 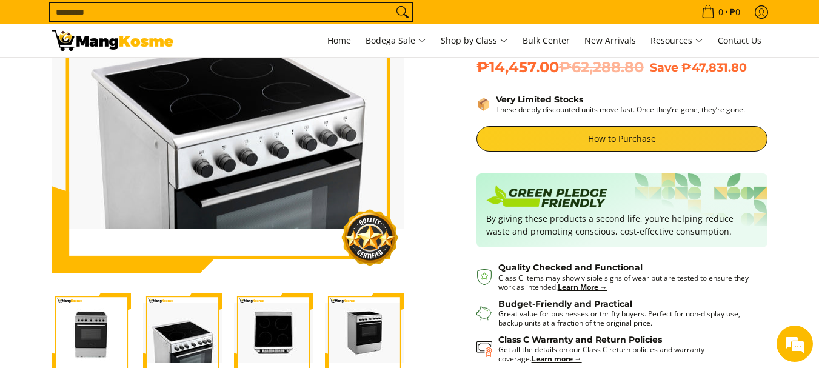 I want to click on em: Submit, so click(x=199, y=292).